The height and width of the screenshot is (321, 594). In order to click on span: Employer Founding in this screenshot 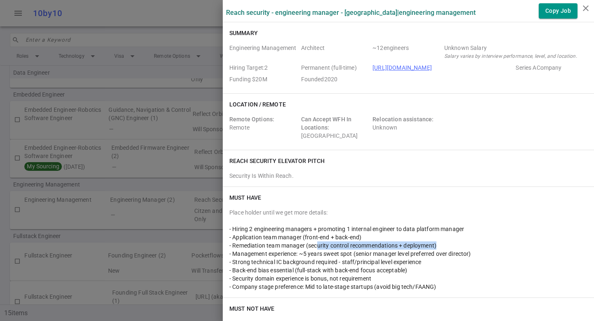, I will do `click(264, 79)`.